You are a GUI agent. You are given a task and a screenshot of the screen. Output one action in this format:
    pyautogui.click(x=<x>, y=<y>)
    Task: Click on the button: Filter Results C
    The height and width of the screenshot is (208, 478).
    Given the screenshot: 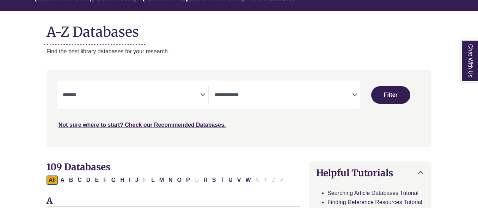 What is the action you would take?
    pyautogui.click(x=80, y=180)
    